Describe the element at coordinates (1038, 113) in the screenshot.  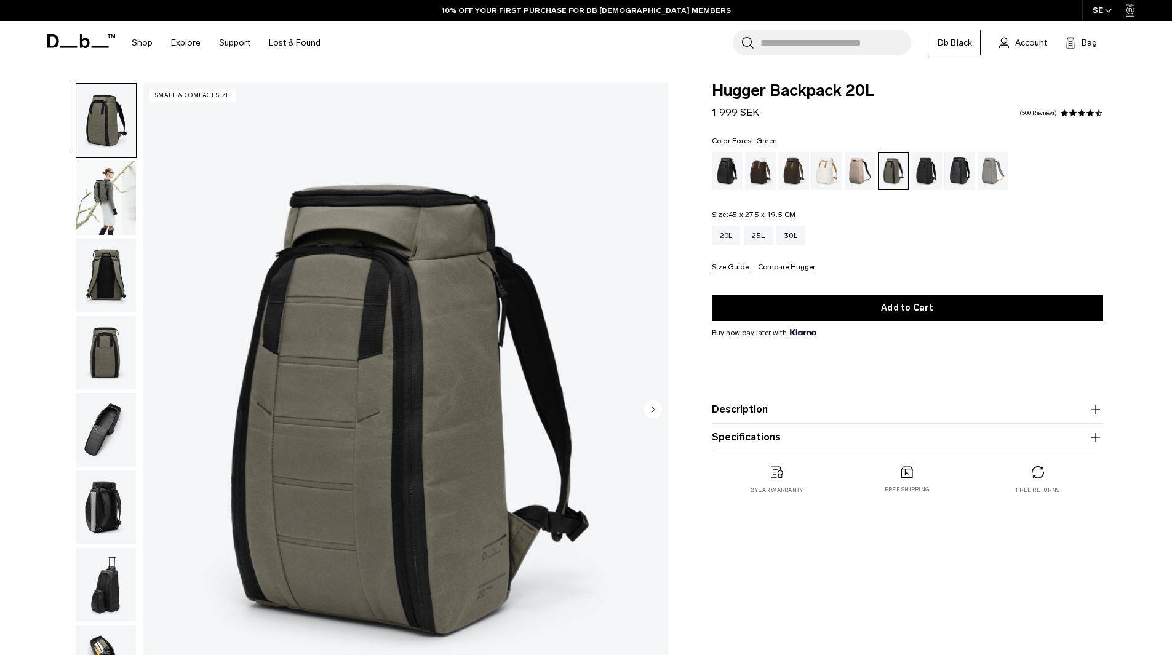
I see `a: 500 reviews` at that location.